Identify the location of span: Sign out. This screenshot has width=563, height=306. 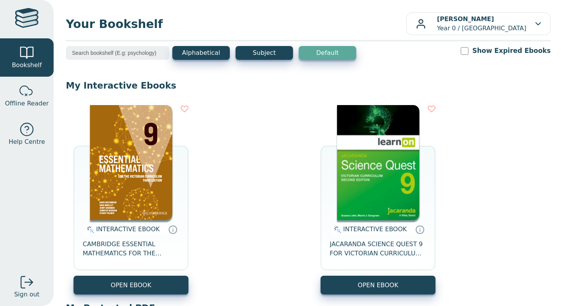
(27, 294).